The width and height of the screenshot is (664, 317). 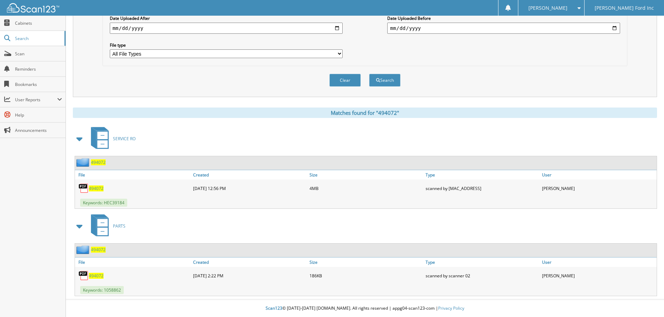 I want to click on span: PARTS, so click(x=119, y=226).